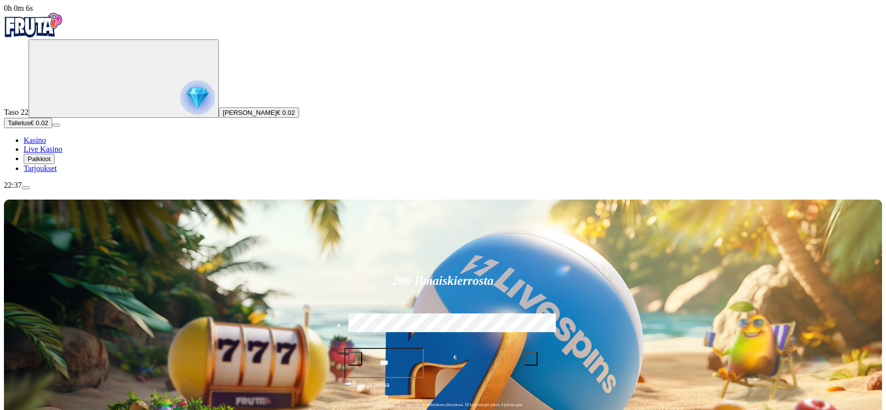 The width and height of the screenshot is (886, 410). Describe the element at coordinates (531, 359) in the screenshot. I see `button: plus icon` at that location.